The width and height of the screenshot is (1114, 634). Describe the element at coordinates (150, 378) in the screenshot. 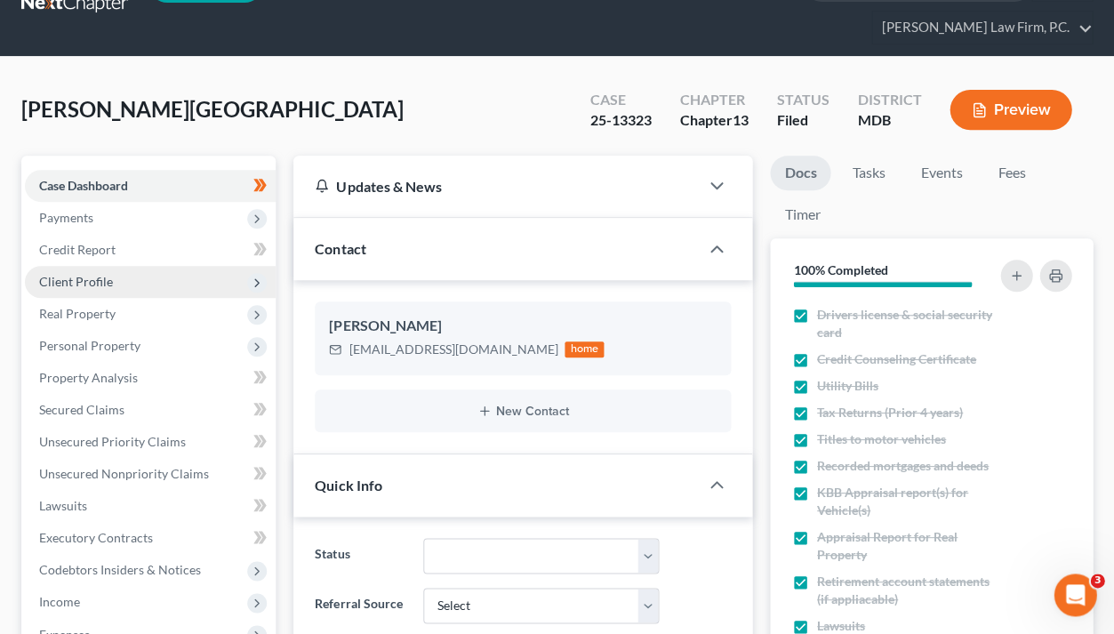

I see `a: Property Analysis` at that location.